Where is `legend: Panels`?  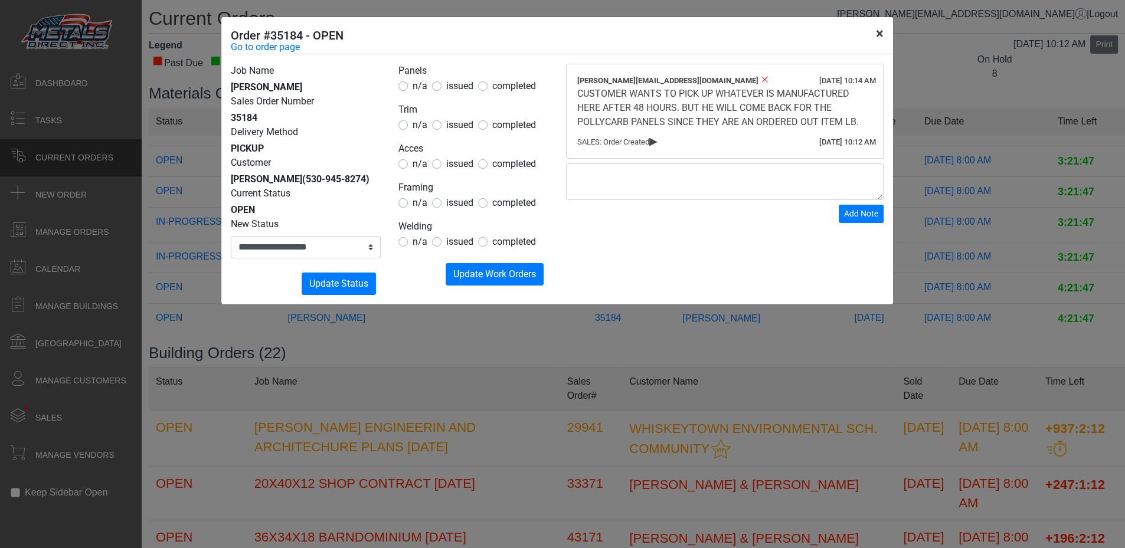
legend: Panels is located at coordinates (473, 71).